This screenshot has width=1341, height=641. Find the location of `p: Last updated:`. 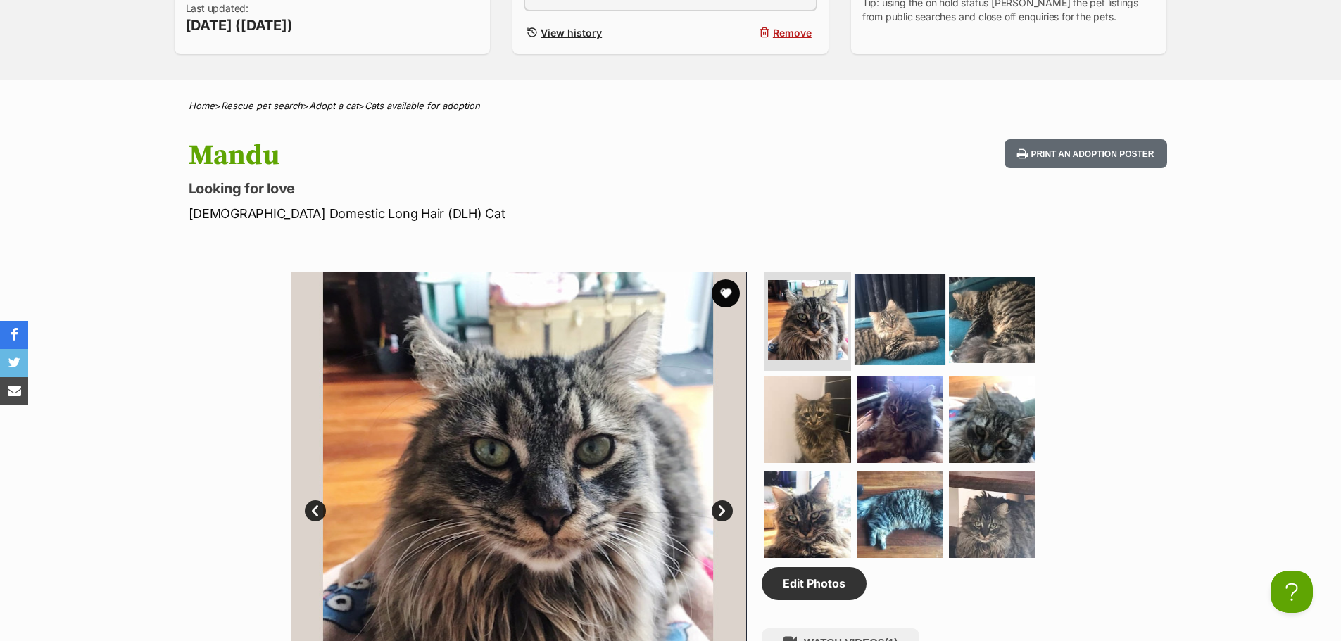

p: Last updated: is located at coordinates (239, 18).